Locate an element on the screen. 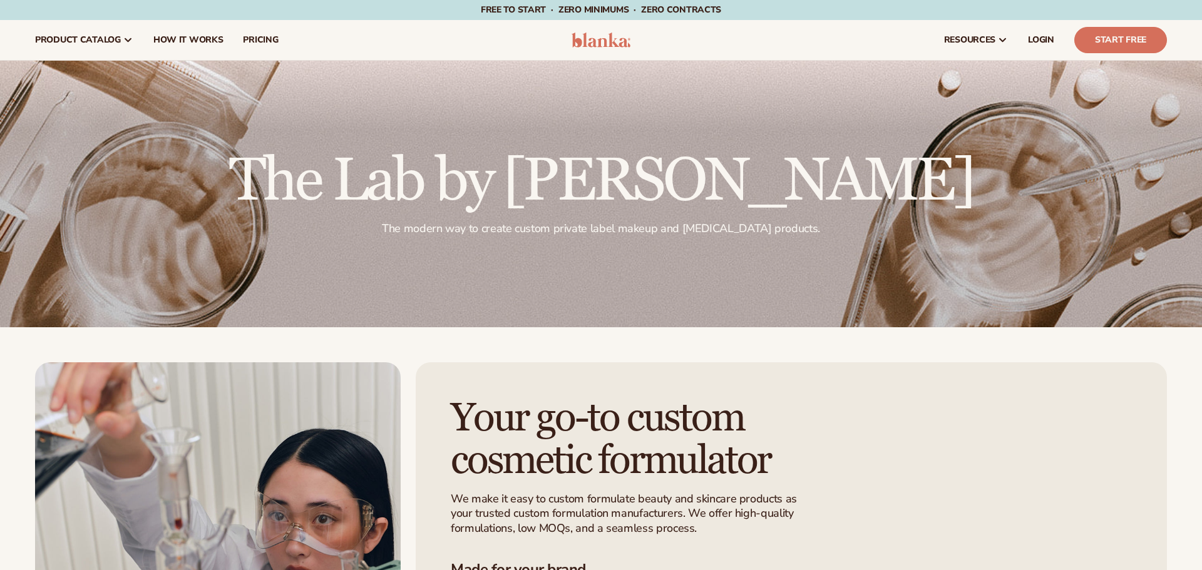 This screenshot has height=570, width=1202. span: product catalog is located at coordinates (78, 40).